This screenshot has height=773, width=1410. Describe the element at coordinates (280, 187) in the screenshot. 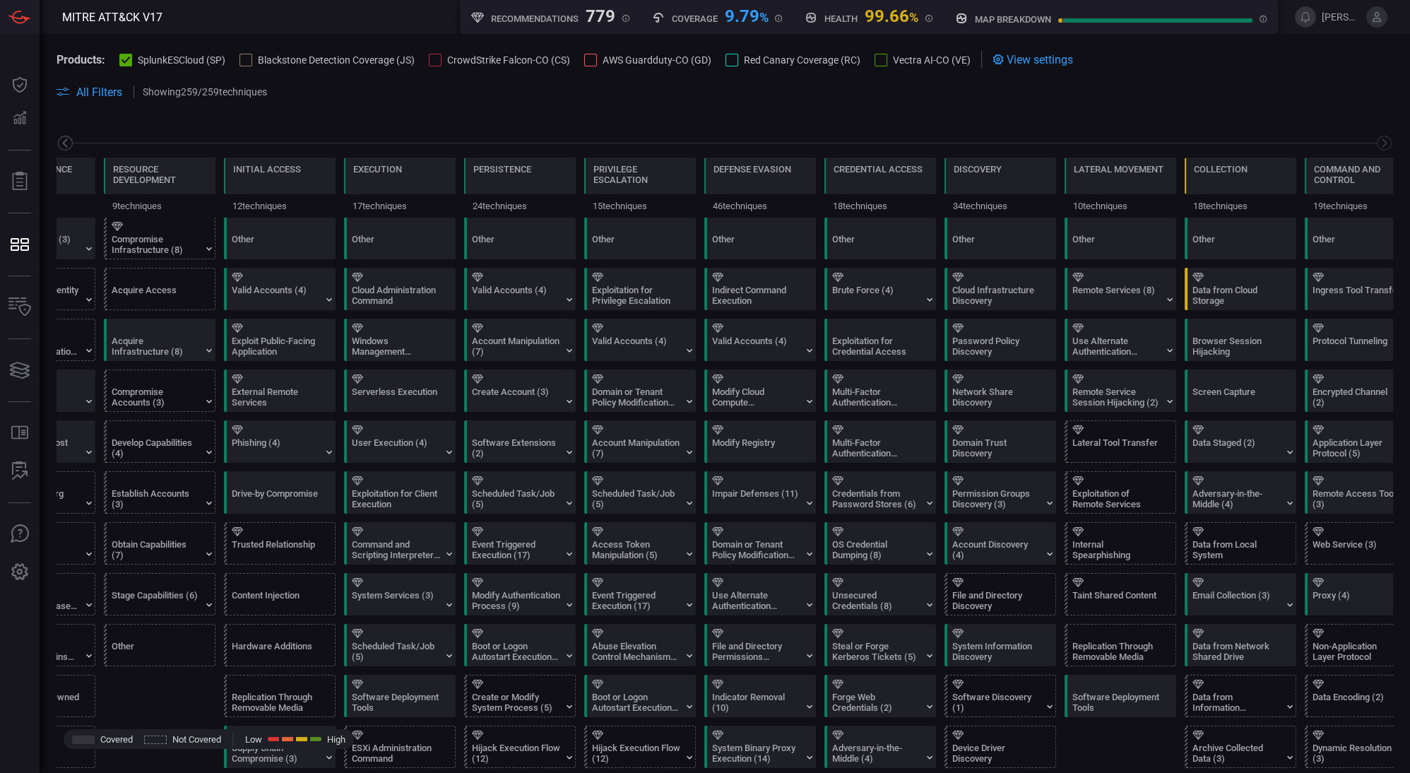

I see `div: TA0001: Initial Access` at that location.